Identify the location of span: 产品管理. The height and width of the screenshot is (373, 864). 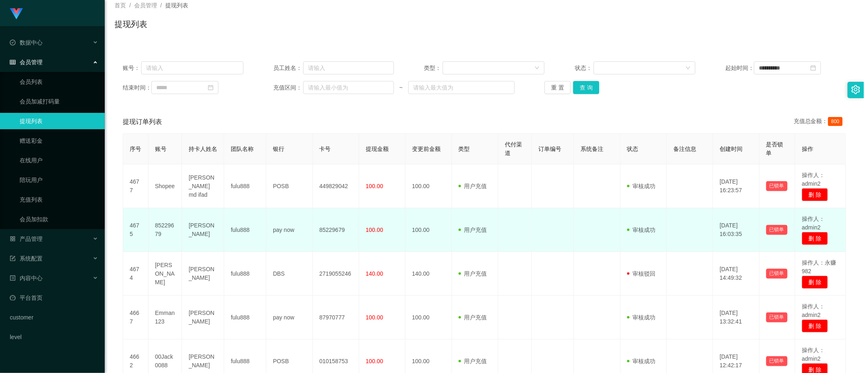
(26, 239).